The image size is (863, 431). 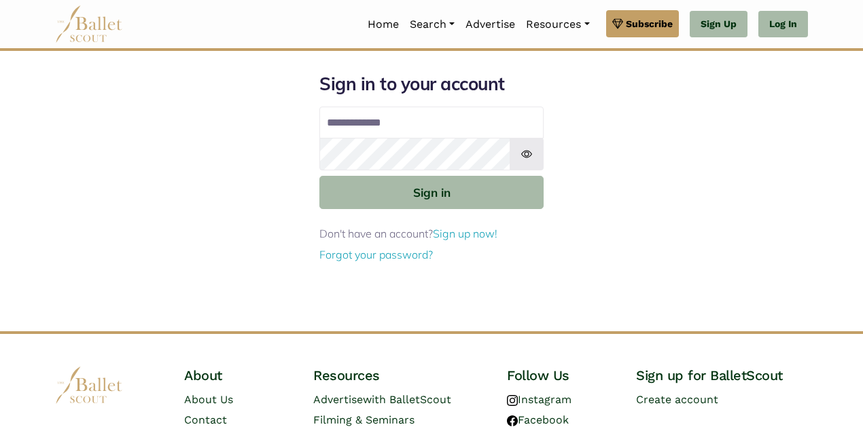 What do you see at coordinates (383, 24) in the screenshot?
I see `a: Home` at bounding box center [383, 24].